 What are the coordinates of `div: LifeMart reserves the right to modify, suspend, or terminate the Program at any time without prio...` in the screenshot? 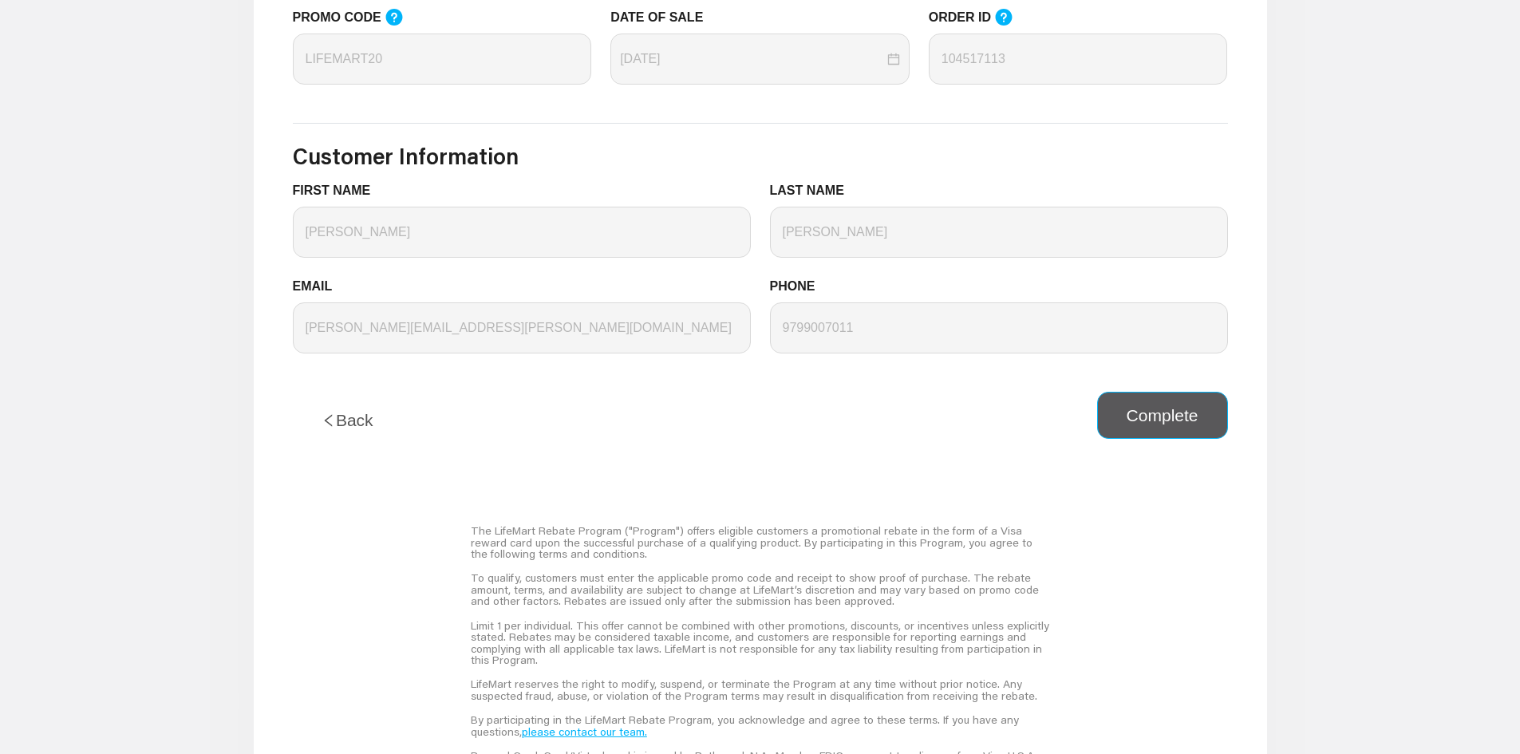 It's located at (760, 689).